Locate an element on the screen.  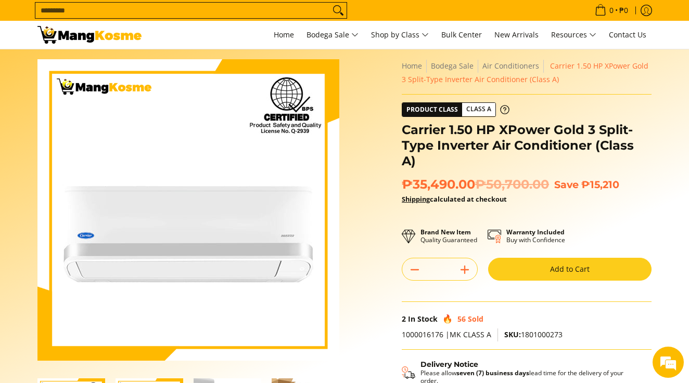
span: Product Class is located at coordinates (432, 110).